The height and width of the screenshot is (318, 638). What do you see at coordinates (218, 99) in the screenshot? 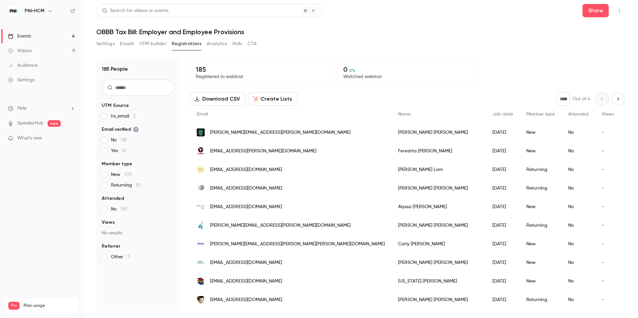
I see `button: Download CSV` at bounding box center [218, 99].